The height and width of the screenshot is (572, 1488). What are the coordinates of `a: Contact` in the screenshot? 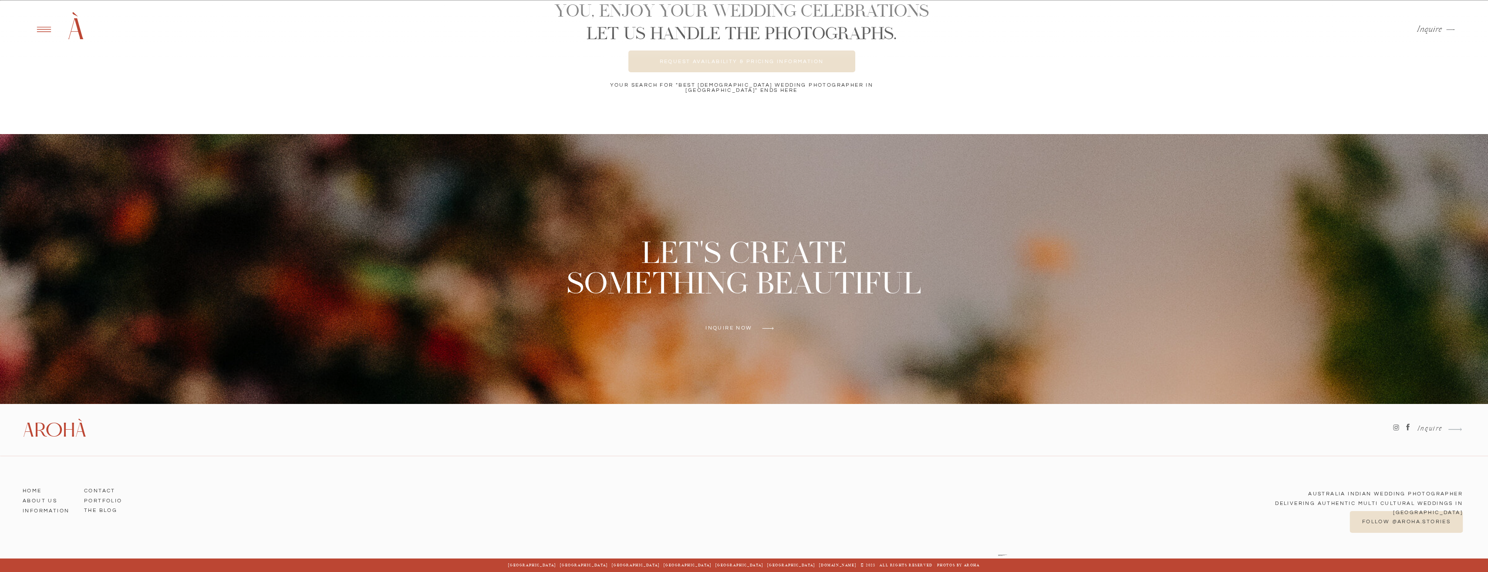 It's located at (109, 490).